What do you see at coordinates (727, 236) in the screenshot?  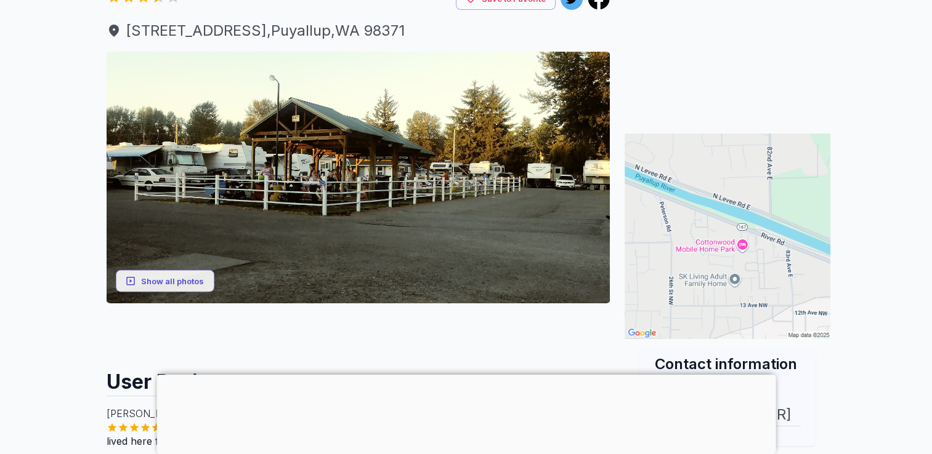 I see `a: Map for South Sound RV Park` at bounding box center [727, 236].